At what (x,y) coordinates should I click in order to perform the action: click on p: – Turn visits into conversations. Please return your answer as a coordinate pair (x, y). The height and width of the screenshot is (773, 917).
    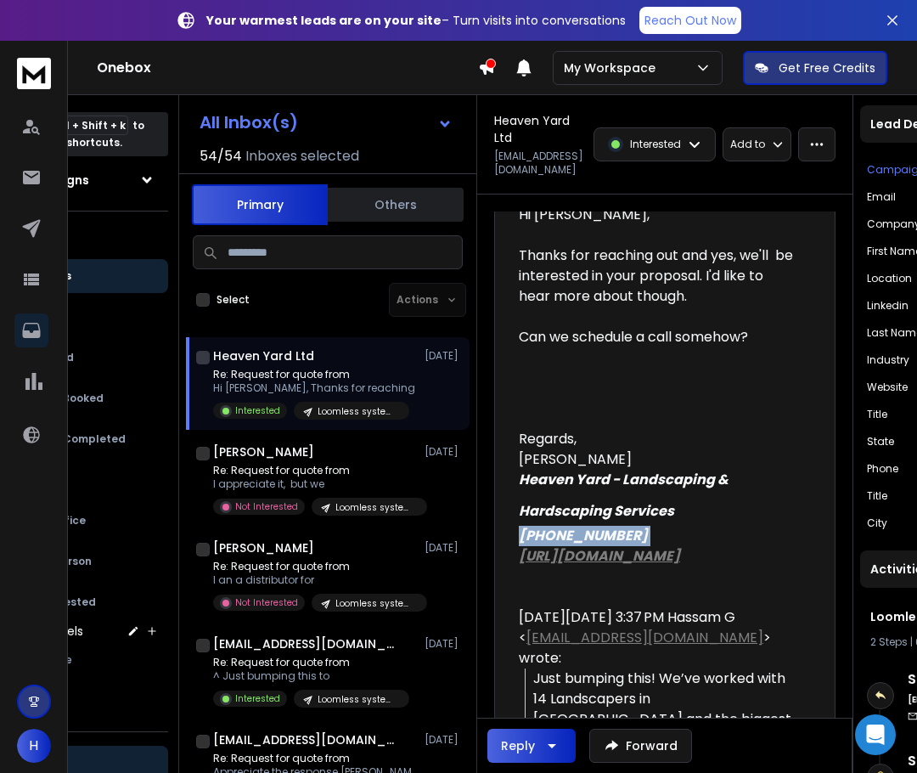
    Looking at the image, I should click on (416, 20).